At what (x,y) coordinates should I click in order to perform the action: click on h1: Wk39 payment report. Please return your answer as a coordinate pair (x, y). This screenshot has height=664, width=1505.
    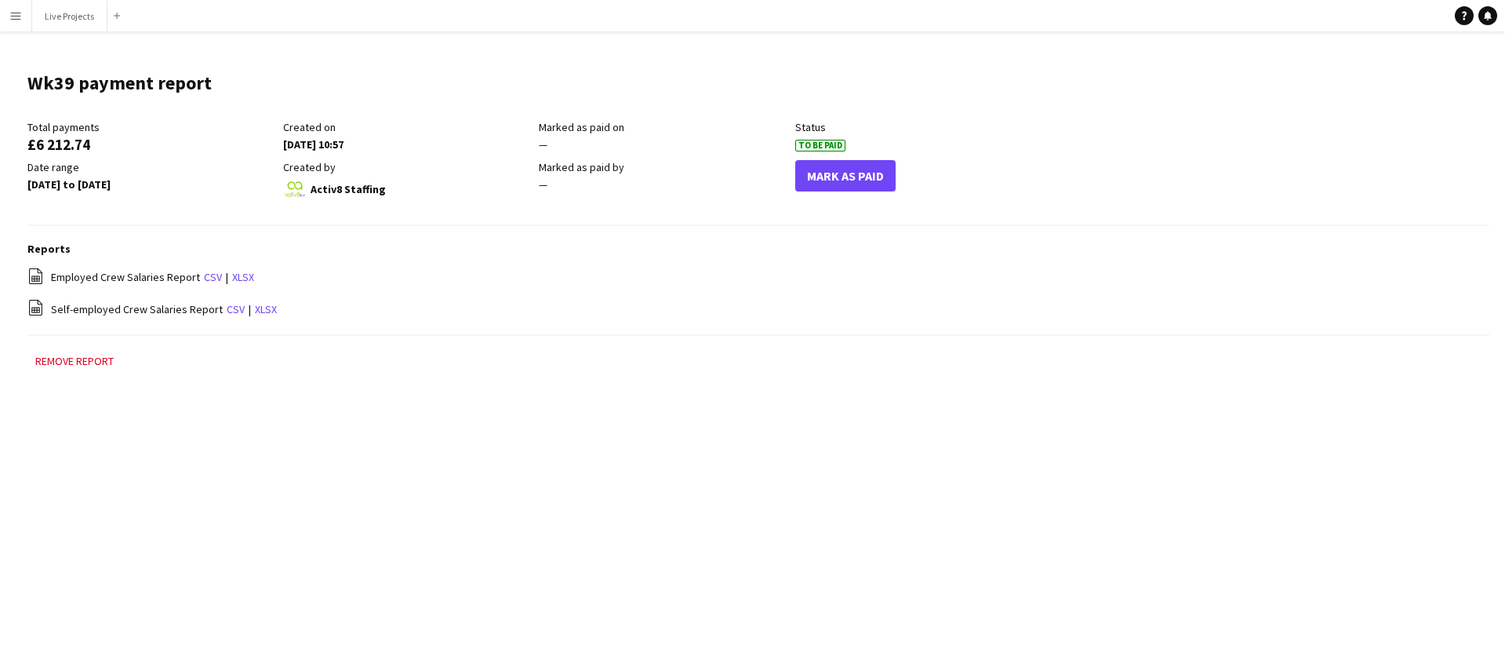
    Looking at the image, I should click on (119, 83).